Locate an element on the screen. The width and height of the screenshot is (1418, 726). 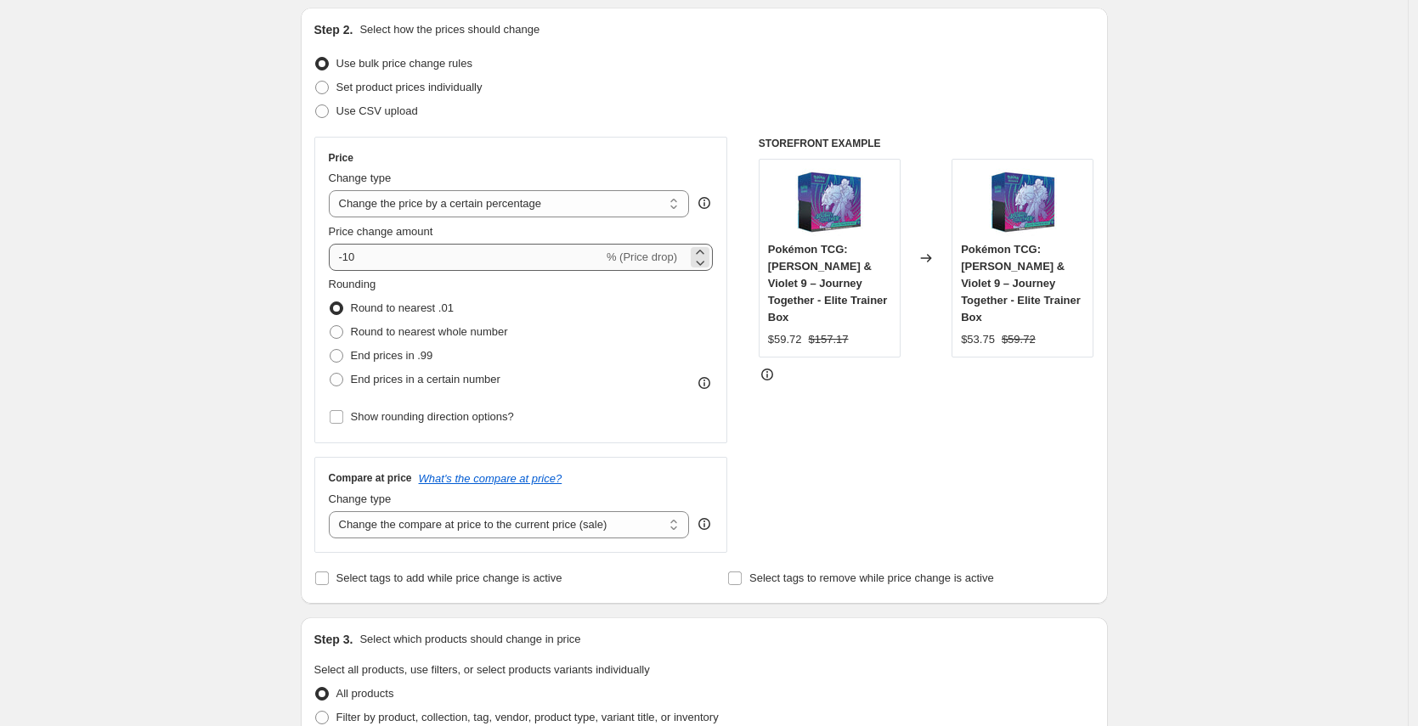
button: What's the compare at price? is located at coordinates (490, 478).